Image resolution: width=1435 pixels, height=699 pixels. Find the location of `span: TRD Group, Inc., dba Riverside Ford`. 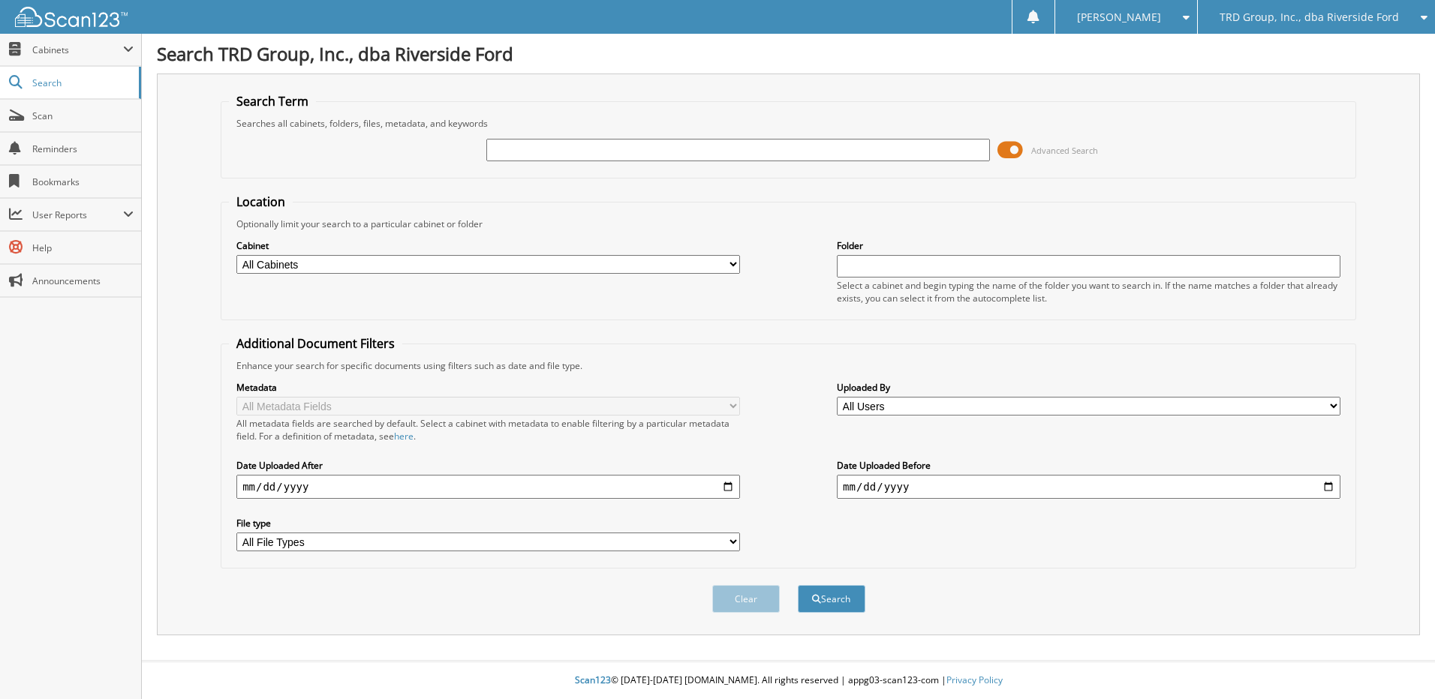

span: TRD Group, Inc., dba Riverside Ford is located at coordinates (1309, 17).